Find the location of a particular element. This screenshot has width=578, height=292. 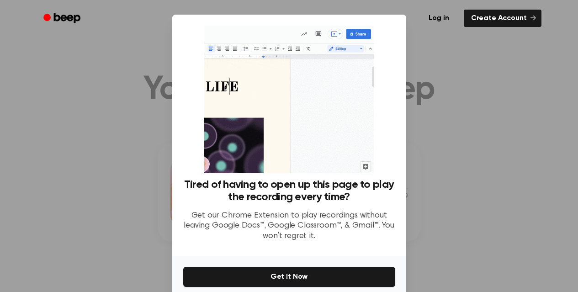

button: Get It Now is located at coordinates (289, 277).